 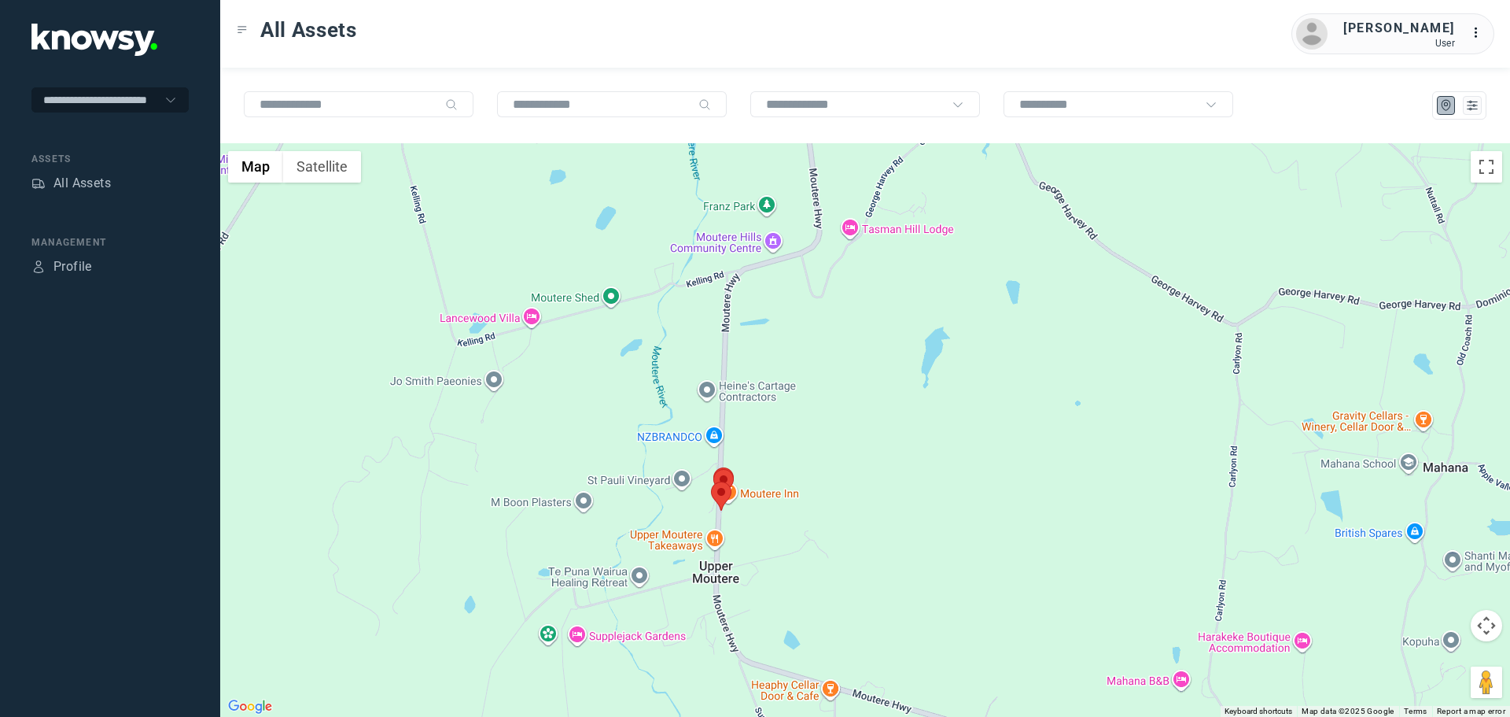 I want to click on span: Map data ©2025 Google, so click(x=1348, y=710).